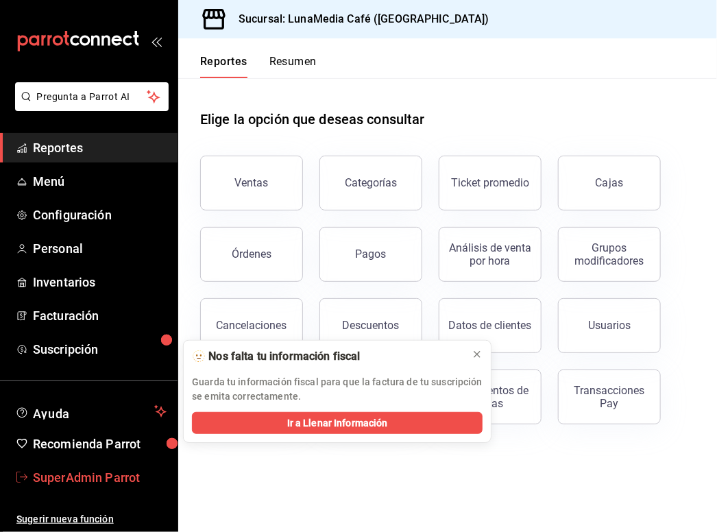 The image size is (717, 532). I want to click on button: Pagos, so click(371, 254).